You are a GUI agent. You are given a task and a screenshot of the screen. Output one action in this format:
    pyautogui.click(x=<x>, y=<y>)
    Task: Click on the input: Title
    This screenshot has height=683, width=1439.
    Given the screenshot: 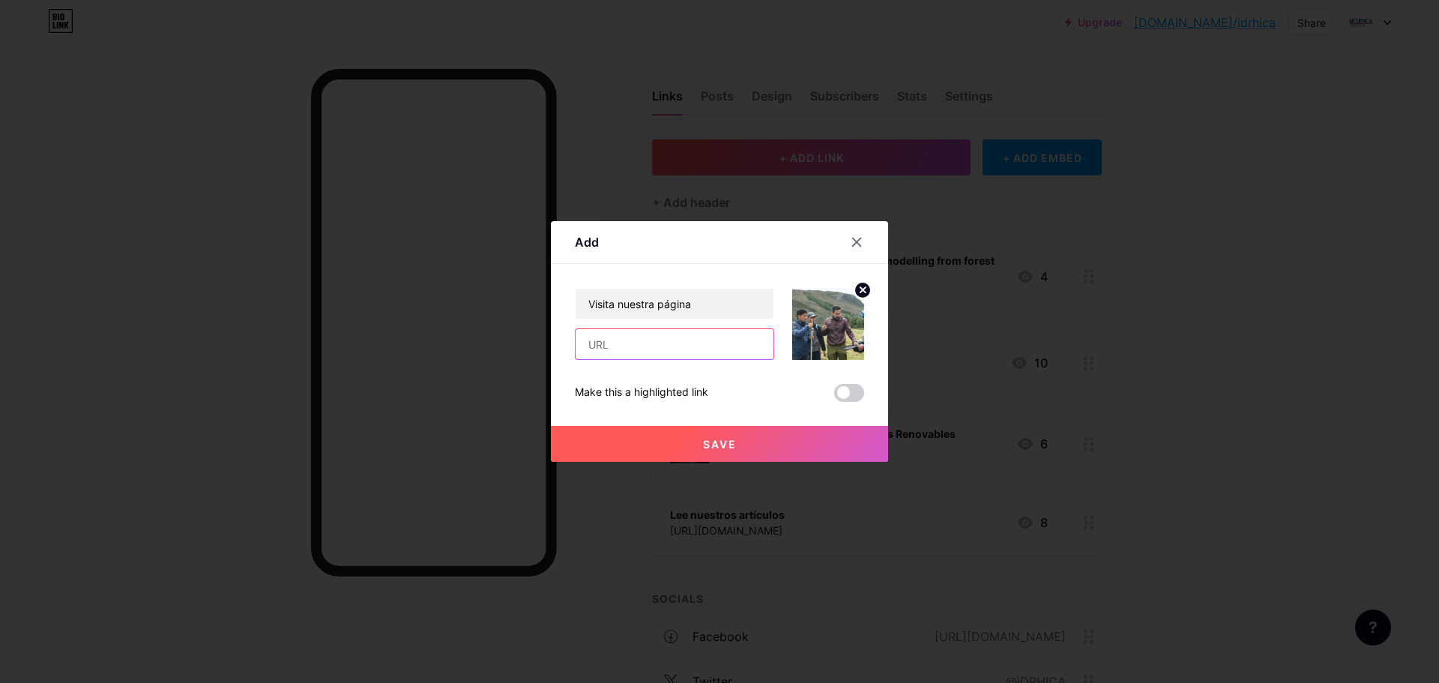 What is the action you would take?
    pyautogui.click(x=675, y=304)
    